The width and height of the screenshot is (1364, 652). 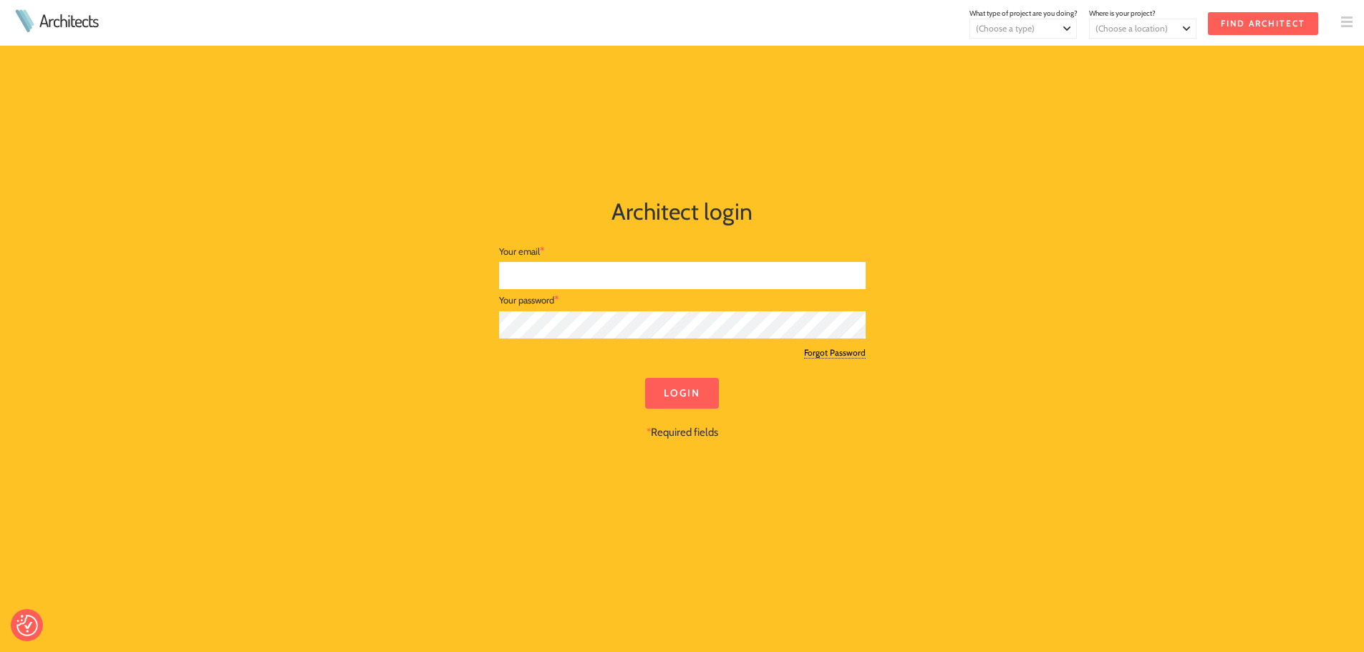 What do you see at coordinates (835, 353) in the screenshot?
I see `a: Forgot Password` at bounding box center [835, 353].